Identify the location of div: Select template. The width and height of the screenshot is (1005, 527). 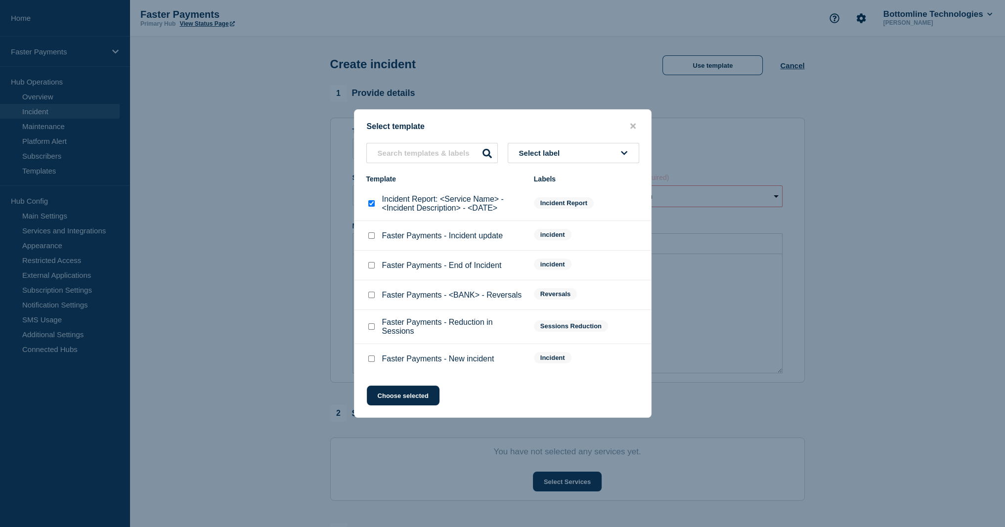
(503, 126).